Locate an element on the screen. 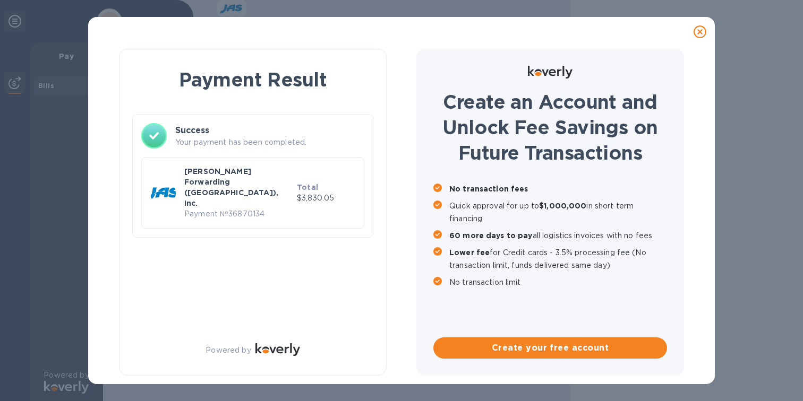  p: Quick approval for up to in short term financing is located at coordinates (558, 212).